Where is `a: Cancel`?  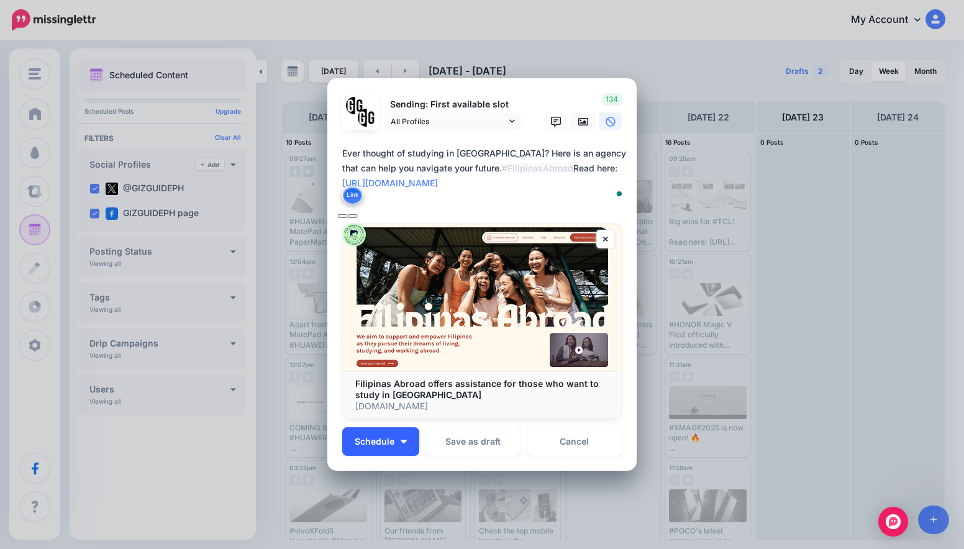 a: Cancel is located at coordinates (574, 442).